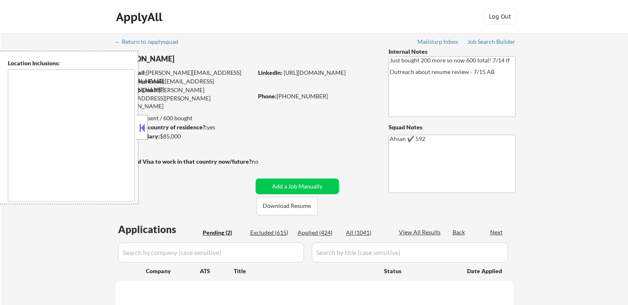  What do you see at coordinates (150, 43) in the screenshot?
I see `a: ← Return to /applysquad` at bounding box center [150, 43].